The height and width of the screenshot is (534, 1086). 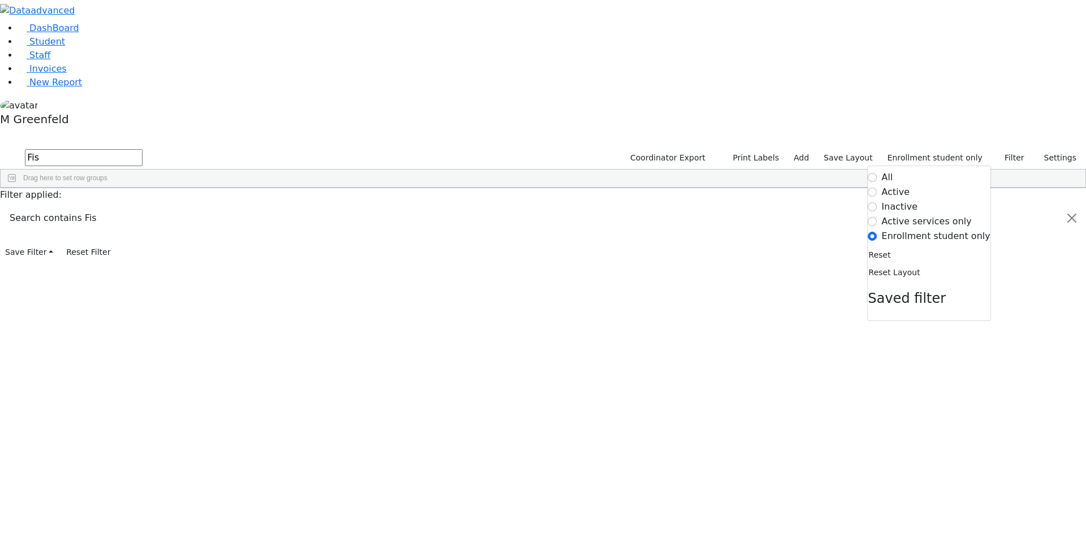 I want to click on button: Close, so click(x=1072, y=218).